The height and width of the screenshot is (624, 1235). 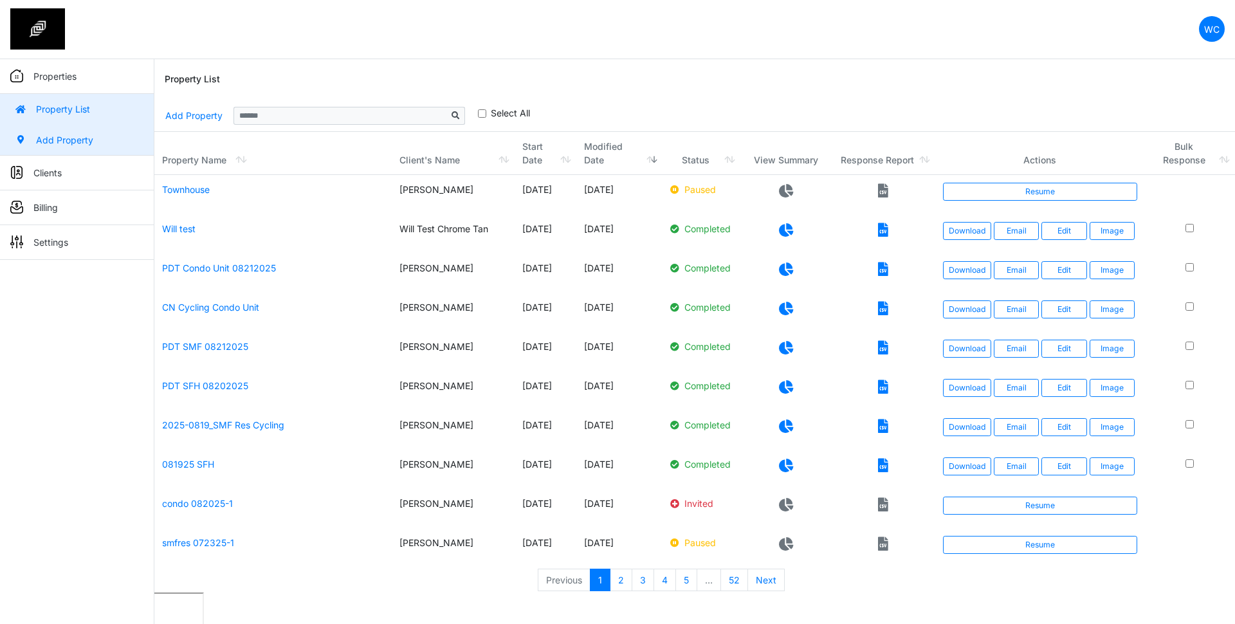 I want to click on a: PDT Condo Unit 08212025, so click(x=219, y=267).